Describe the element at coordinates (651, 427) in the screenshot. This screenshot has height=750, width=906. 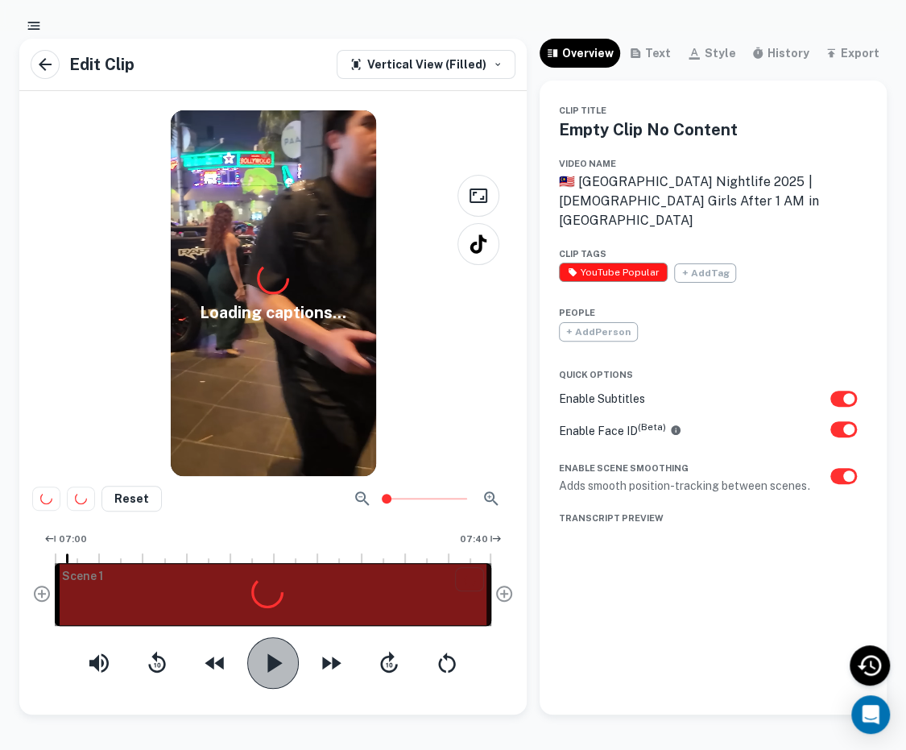
I see `sup: (Beta)` at that location.